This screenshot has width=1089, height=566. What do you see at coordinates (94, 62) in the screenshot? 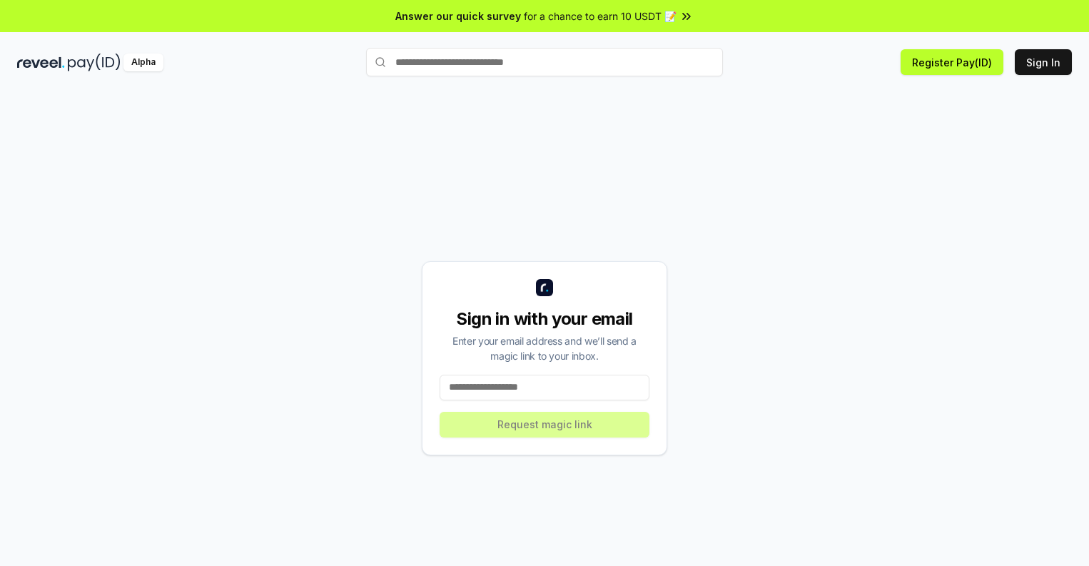
I see `img: pay_id` at bounding box center [94, 62].